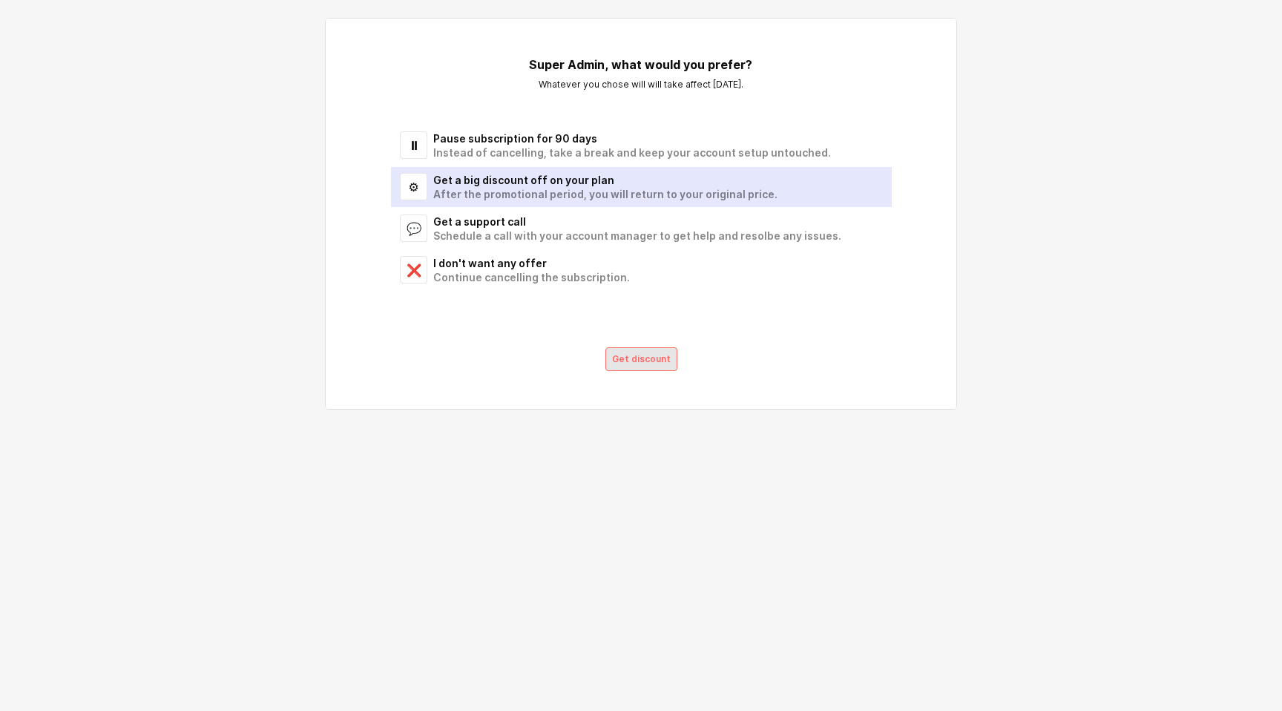 This screenshot has width=1282, height=711. Describe the element at coordinates (653, 138) in the screenshot. I see `div: Pause subscription for 90 days` at that location.